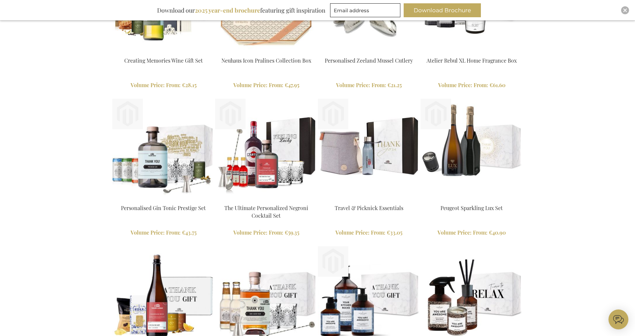  Describe the element at coordinates (471, 208) in the screenshot. I see `a: Peugeot Sparkling Lux Set` at that location.